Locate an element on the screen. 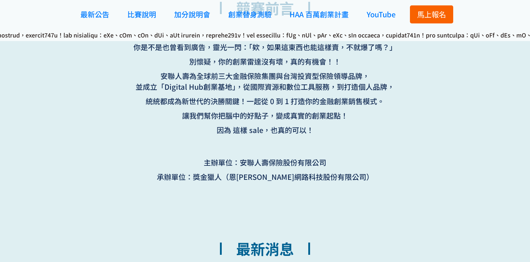 The image size is (530, 262). a: 加分說明會 is located at coordinates (192, 14).